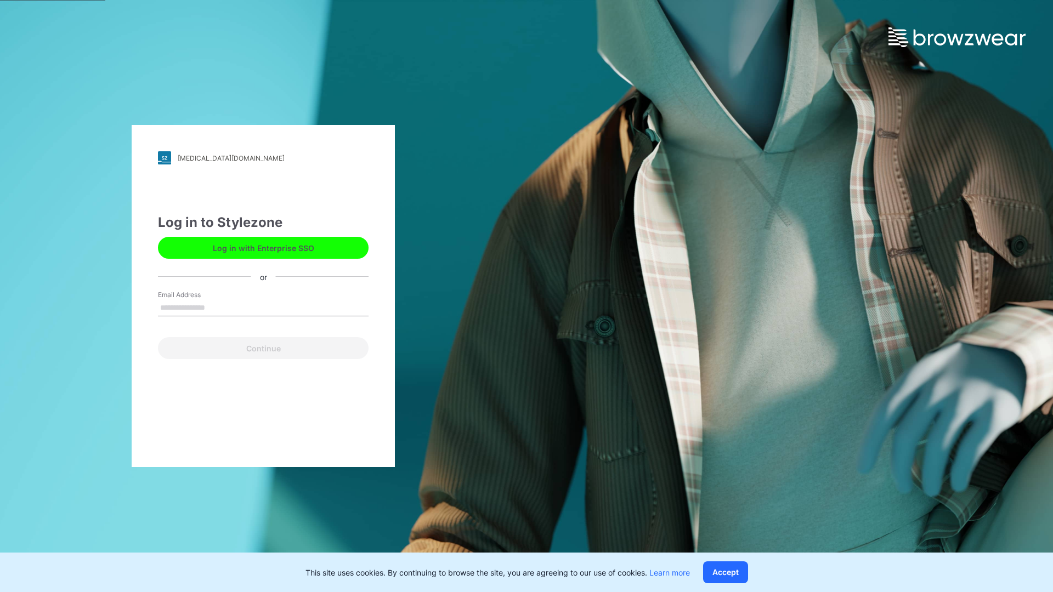 The height and width of the screenshot is (592, 1053). I want to click on a: Learn more, so click(670, 573).